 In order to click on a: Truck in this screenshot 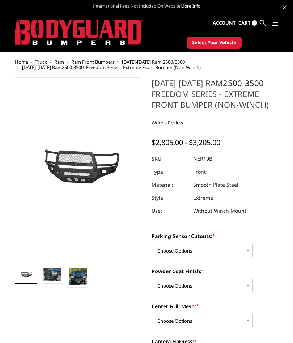, I will do `click(41, 62)`.